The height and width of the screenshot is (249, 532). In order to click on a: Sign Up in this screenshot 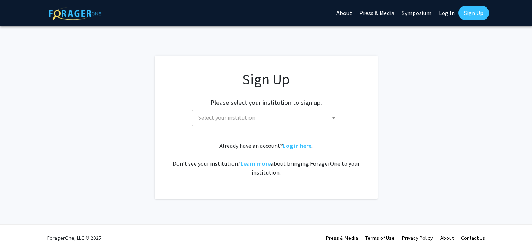, I will do `click(474, 13)`.